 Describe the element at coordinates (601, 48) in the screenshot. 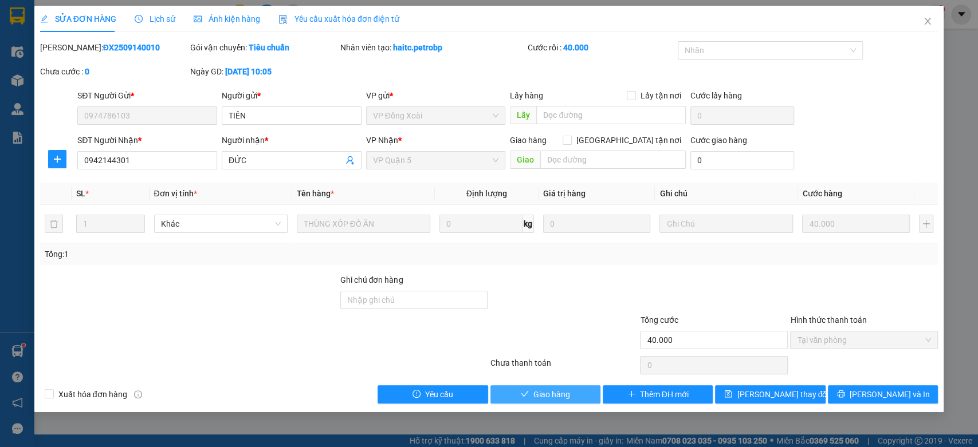

I see `div: Cước rồi :` at that location.